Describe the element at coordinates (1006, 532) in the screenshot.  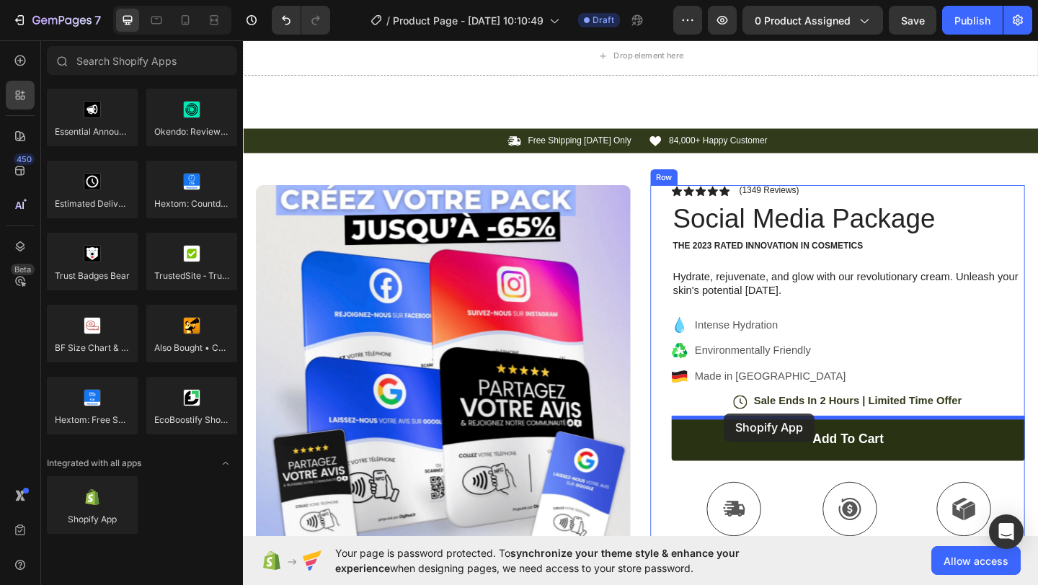
I see `div: Open Intercom Messenger` at that location.